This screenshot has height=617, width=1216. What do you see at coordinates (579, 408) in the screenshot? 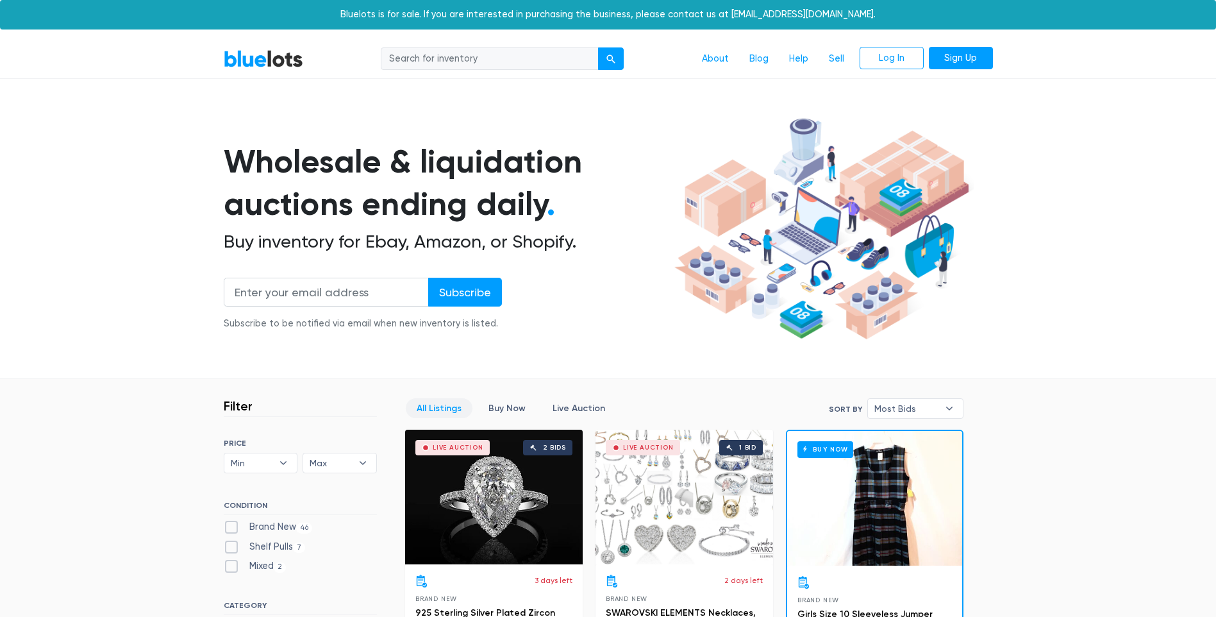
I see `a: Live Auction` at bounding box center [579, 408].